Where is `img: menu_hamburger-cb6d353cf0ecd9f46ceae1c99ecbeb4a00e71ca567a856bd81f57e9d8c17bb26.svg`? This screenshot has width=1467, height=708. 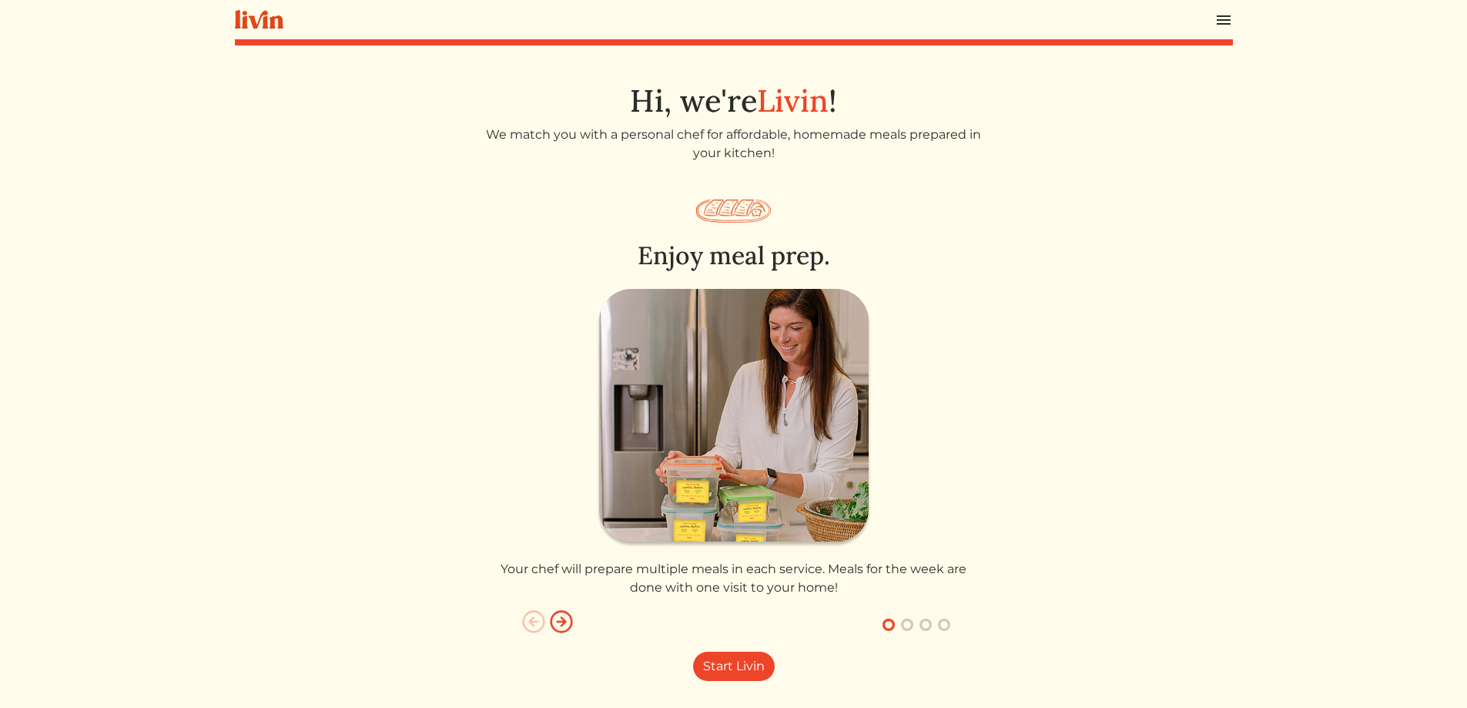 img: menu_hamburger-cb6d353cf0ecd9f46ceae1c99ecbeb4a00e71ca567a856bd81f57e9d8c17bb26.svg is located at coordinates (1223, 20).